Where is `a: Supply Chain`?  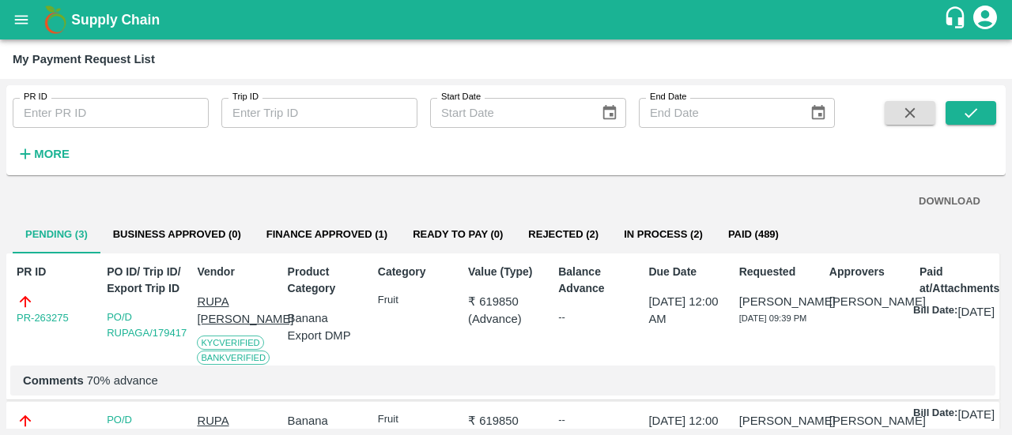
a: Supply Chain is located at coordinates (507, 20).